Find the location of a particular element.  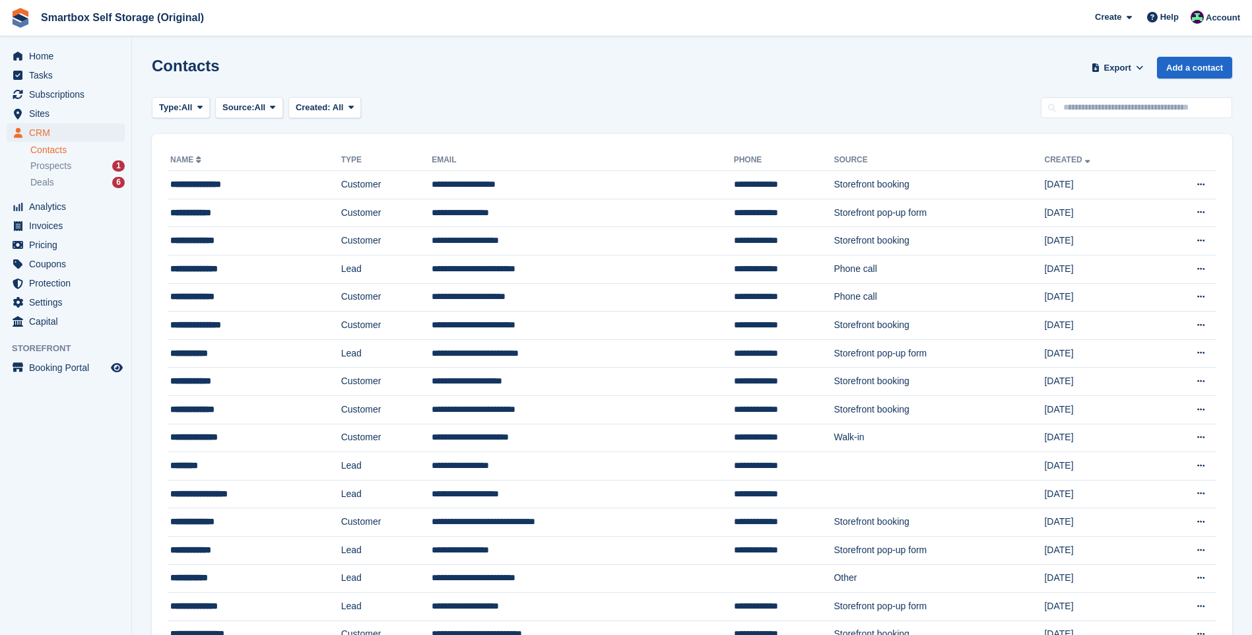

span: CRM is located at coordinates (69, 133).